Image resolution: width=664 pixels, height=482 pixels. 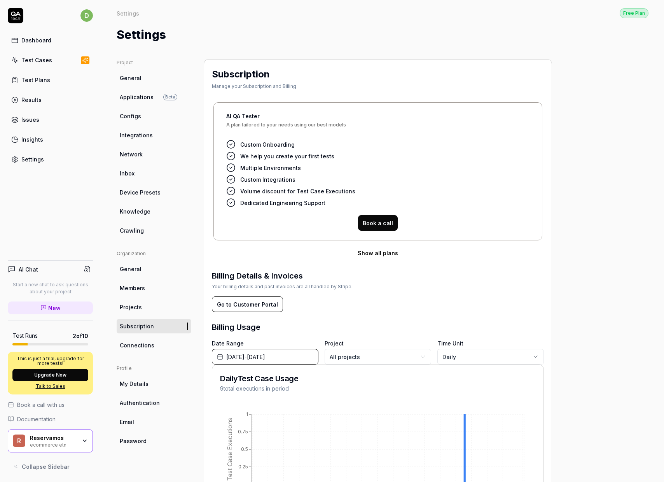 I want to click on span: New, so click(x=54, y=307).